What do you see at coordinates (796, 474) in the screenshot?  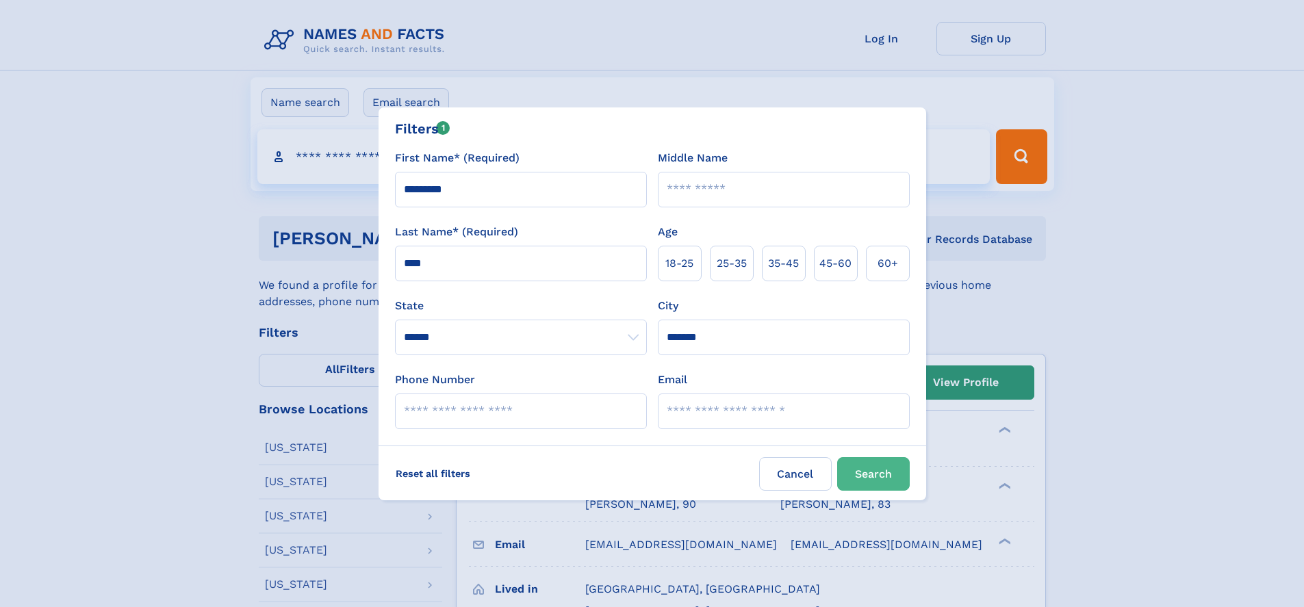 I see `label: Cancel` at bounding box center [796, 474].